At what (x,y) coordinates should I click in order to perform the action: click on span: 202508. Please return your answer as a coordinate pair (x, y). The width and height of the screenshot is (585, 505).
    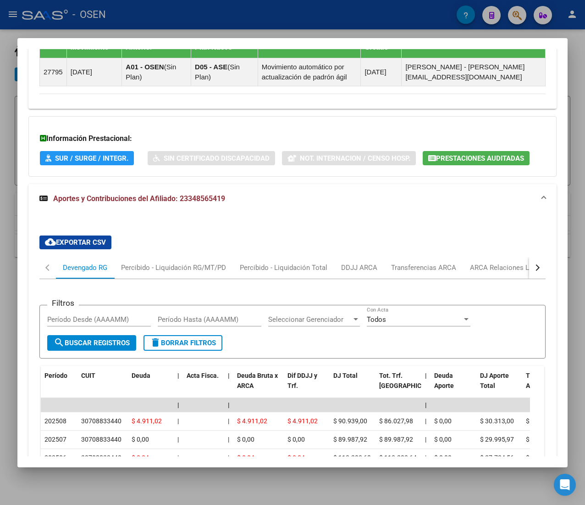
    Looking at the image, I should click on (56, 421).